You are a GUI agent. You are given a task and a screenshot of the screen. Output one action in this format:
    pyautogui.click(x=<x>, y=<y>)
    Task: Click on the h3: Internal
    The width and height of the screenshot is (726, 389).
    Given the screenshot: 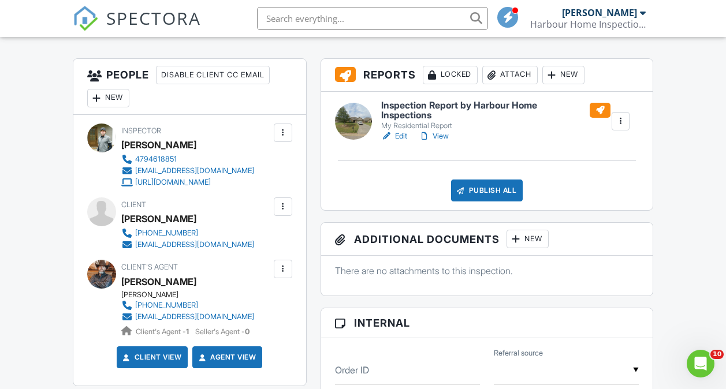 What is the action you would take?
    pyautogui.click(x=487, y=324)
    